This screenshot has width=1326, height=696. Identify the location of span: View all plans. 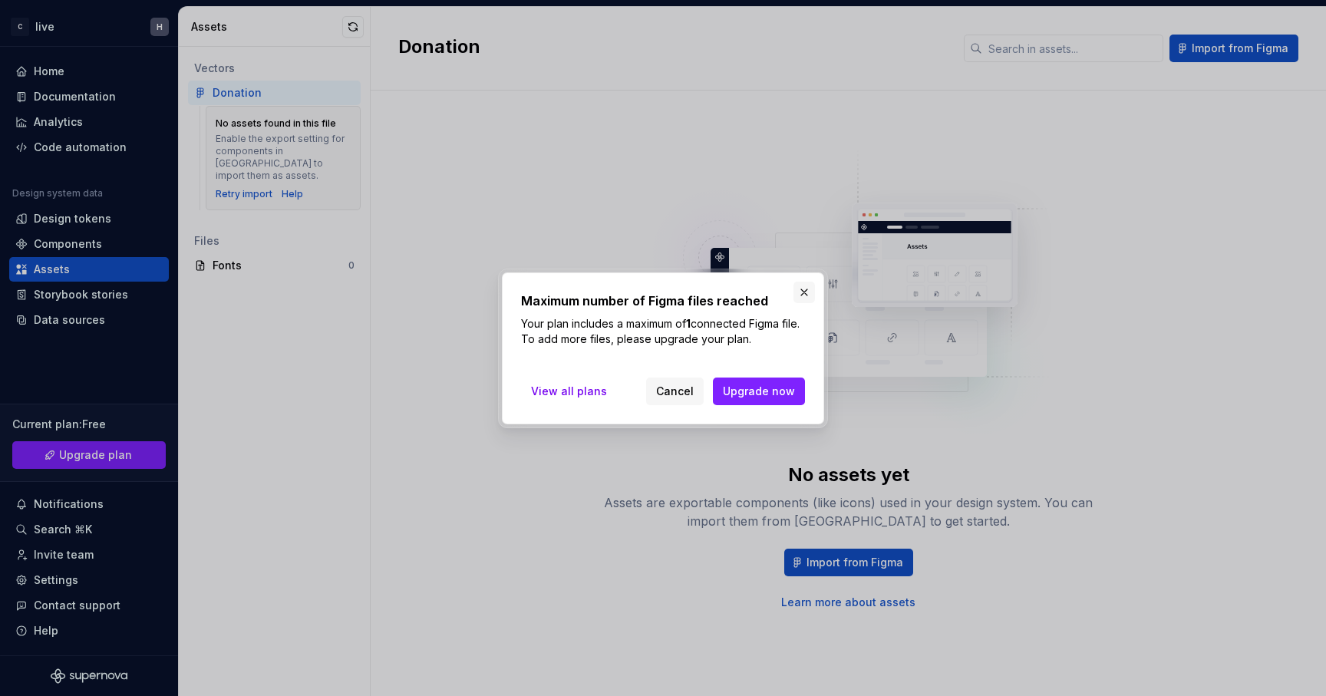
(569, 391).